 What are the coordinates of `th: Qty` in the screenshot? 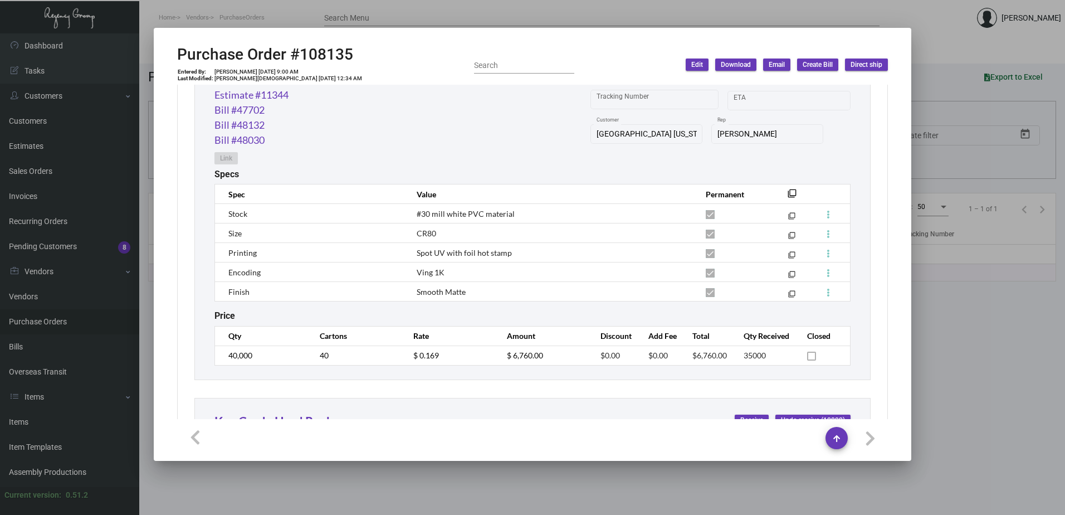 It's located at (262, 335).